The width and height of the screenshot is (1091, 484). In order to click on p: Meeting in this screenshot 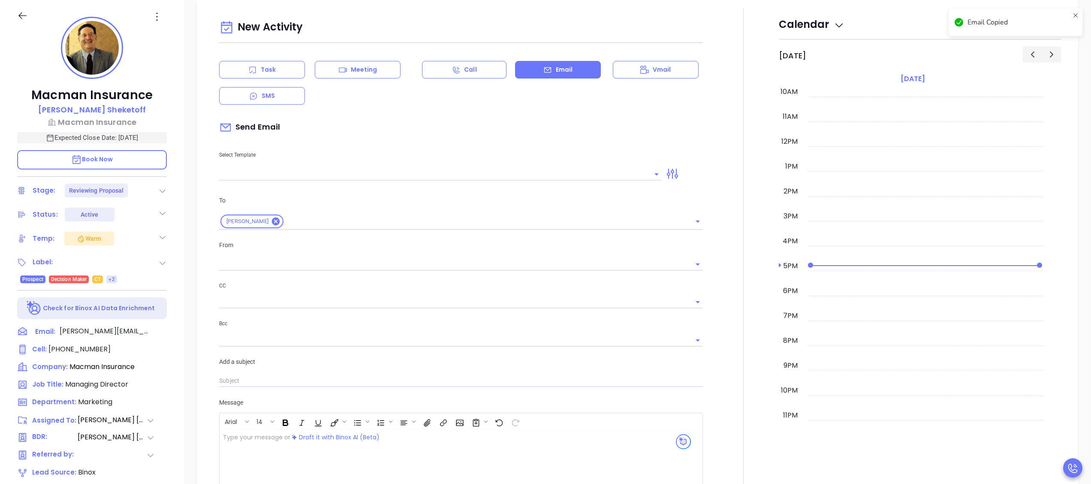, I will do `click(364, 69)`.